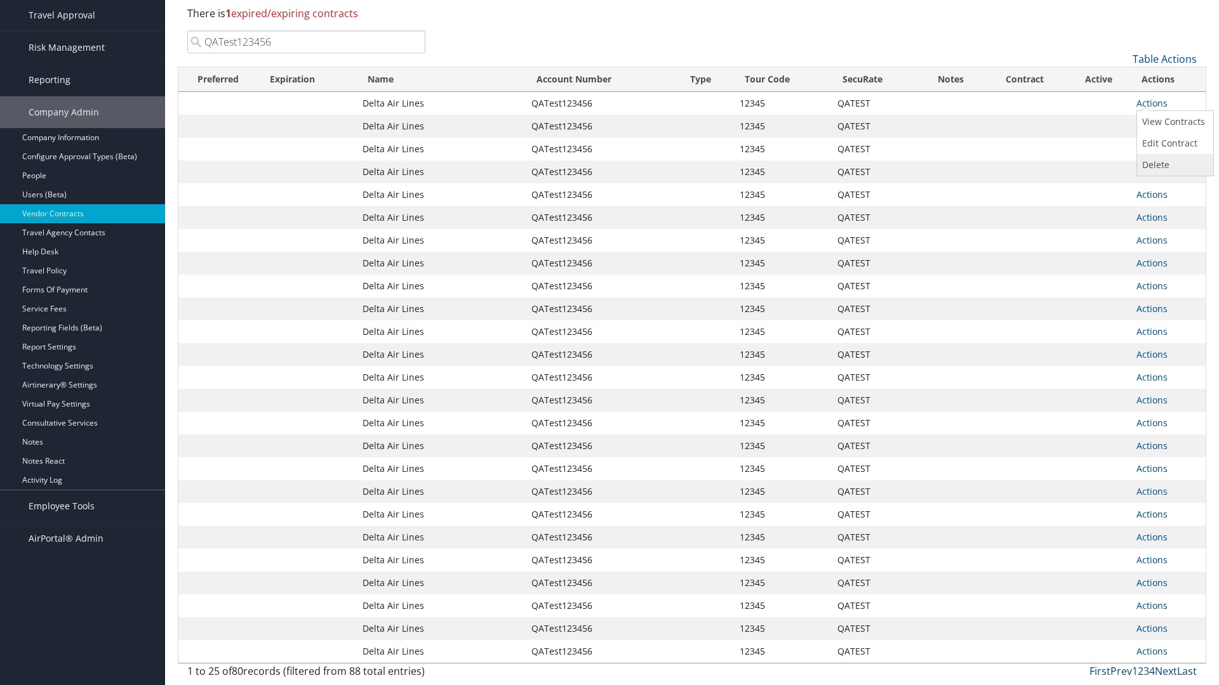 This screenshot has width=1219, height=685. Describe the element at coordinates (706, 79) in the screenshot. I see `th: Type: activate to sort column ascending` at that location.